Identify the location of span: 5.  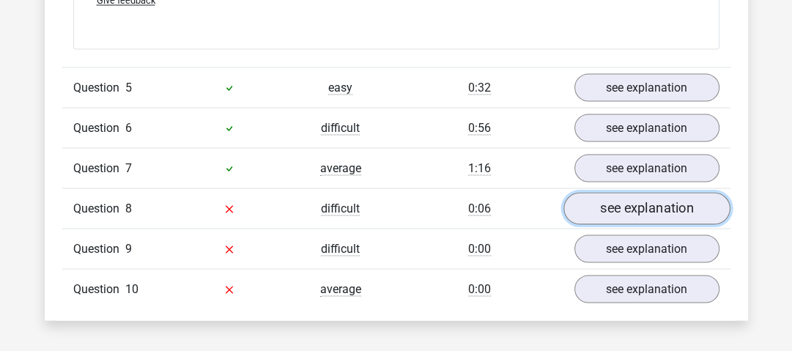
(128, 86).